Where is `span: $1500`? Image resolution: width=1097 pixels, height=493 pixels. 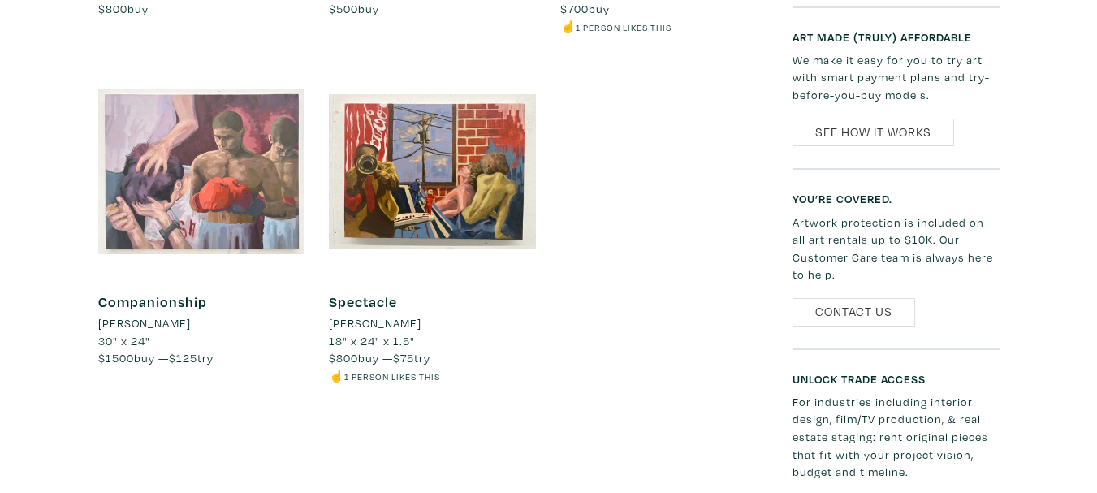
span: $1500 is located at coordinates (116, 357).